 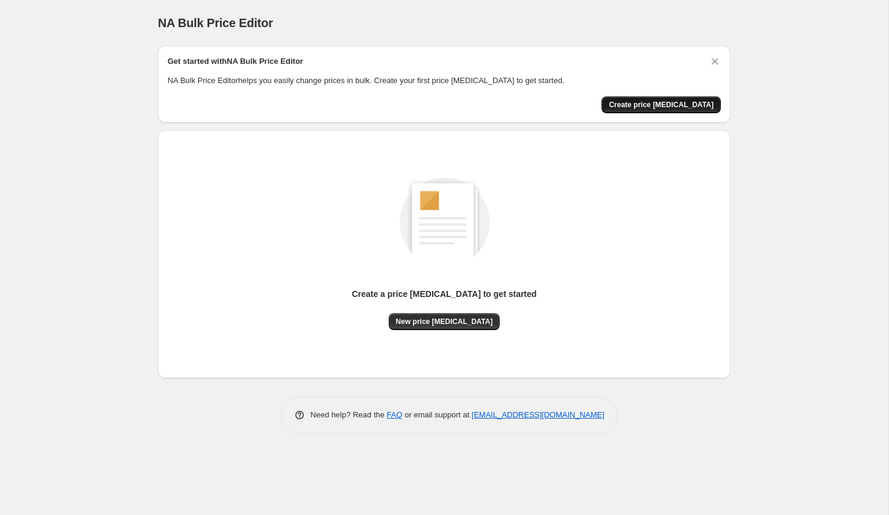 What do you see at coordinates (444, 81) in the screenshot?
I see `p: NA Bulk Price Editor helps you easily change prices in bulk. Create your first price [MEDICAL_DAT...` at bounding box center [444, 81].